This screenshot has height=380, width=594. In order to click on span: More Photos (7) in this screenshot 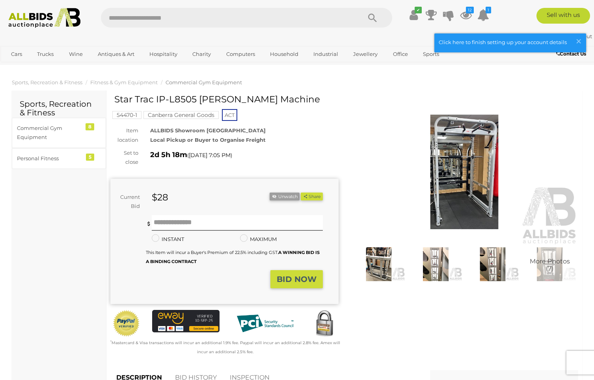, I will do `click(550, 265)`.